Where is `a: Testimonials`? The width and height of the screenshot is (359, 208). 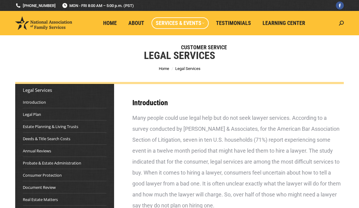
a: Testimonials is located at coordinates (234, 23).